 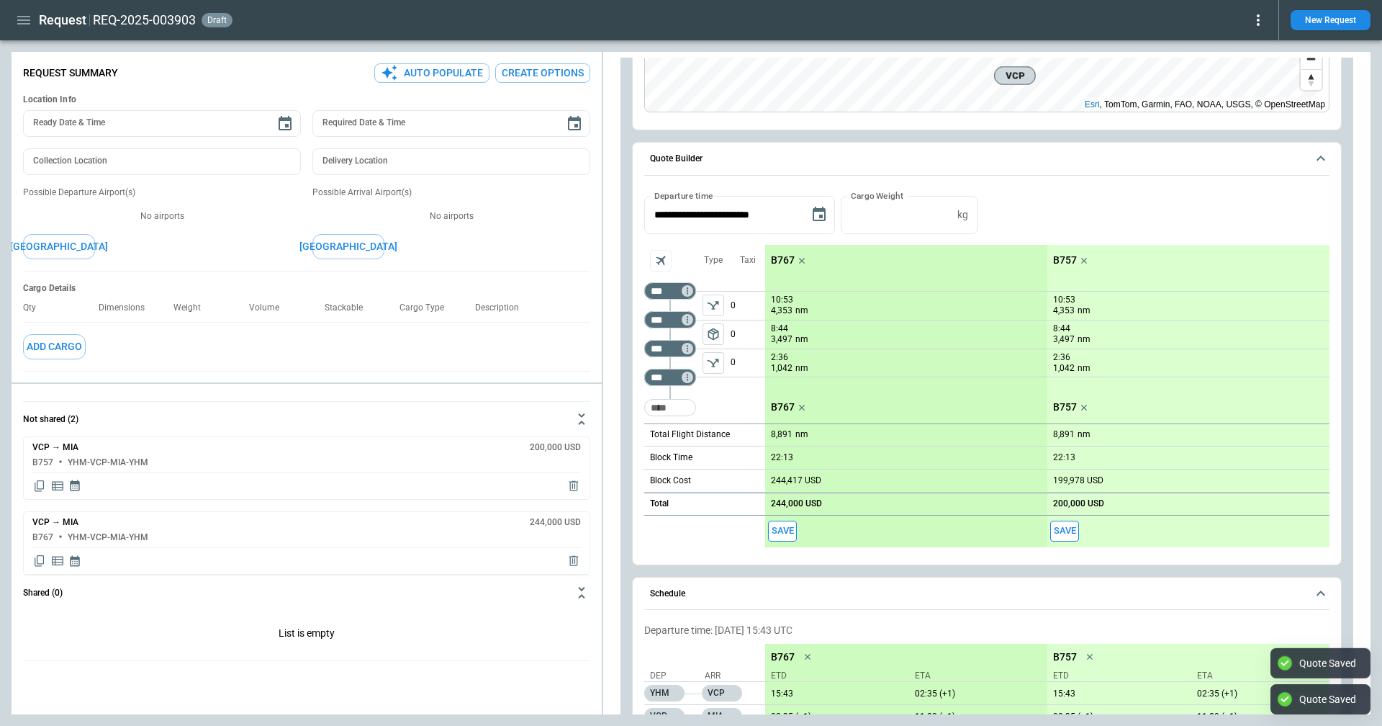 I want to click on p: 4,353, so click(x=1064, y=310).